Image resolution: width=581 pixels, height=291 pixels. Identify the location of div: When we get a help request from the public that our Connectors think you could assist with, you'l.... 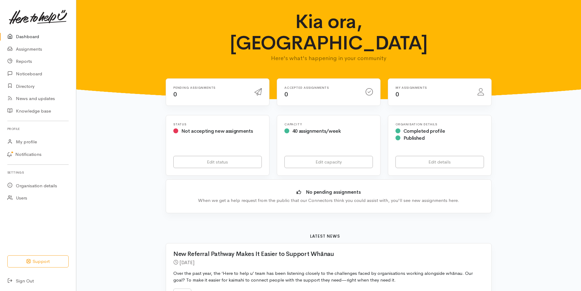
(328, 200).